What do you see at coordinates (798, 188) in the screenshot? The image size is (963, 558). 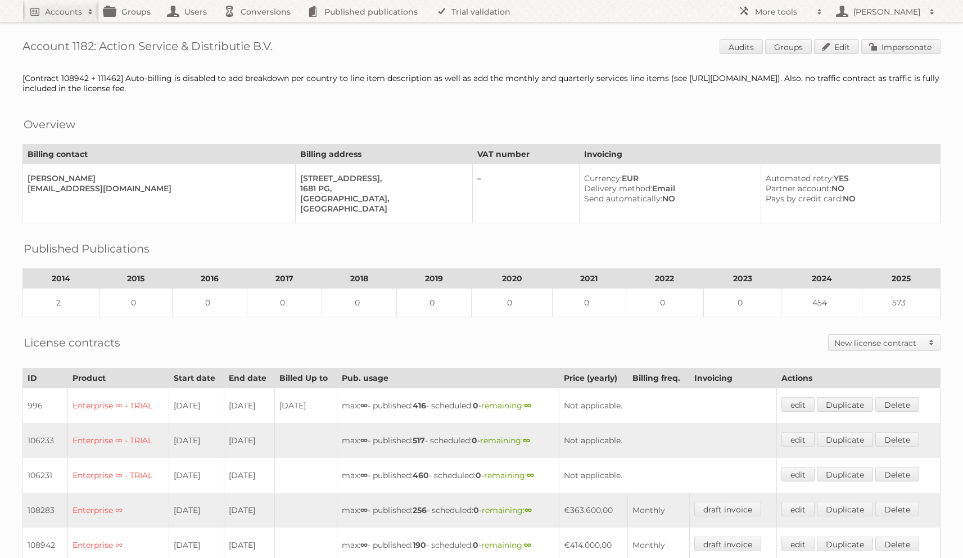 I see `span: Partner account:` at bounding box center [798, 188].